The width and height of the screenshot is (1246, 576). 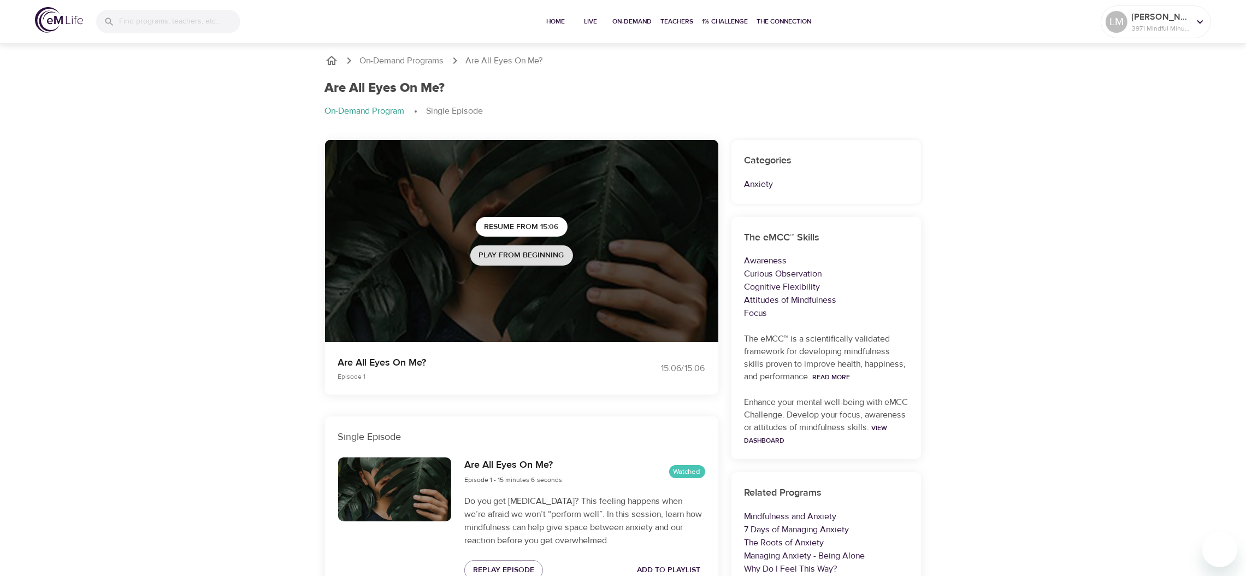 What do you see at coordinates (790, 516) in the screenshot?
I see `a: Mindfulness and Anxiety` at bounding box center [790, 516].